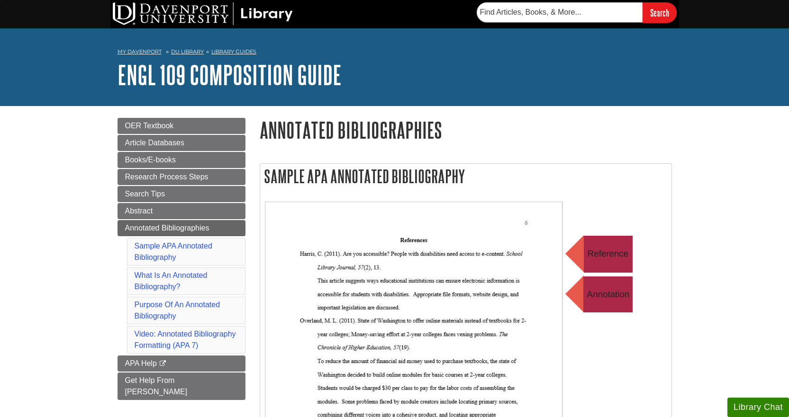  What do you see at coordinates (181, 177) in the screenshot?
I see `a: Research Process Steps` at bounding box center [181, 177].